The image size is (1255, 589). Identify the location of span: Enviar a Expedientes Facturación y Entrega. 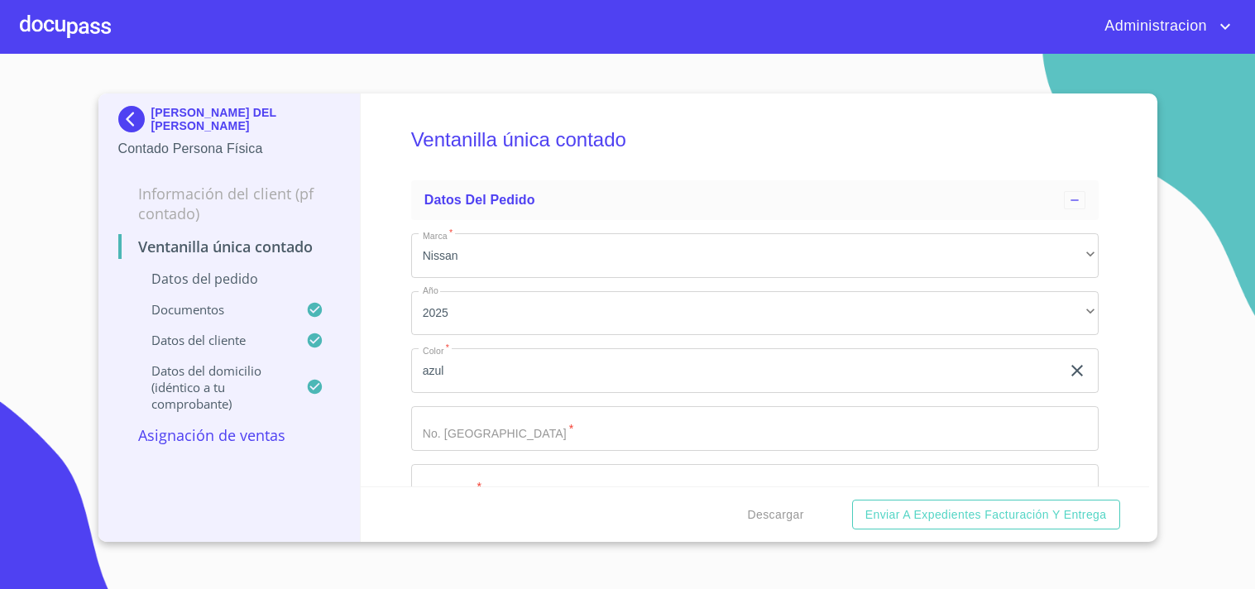
(986, 514).